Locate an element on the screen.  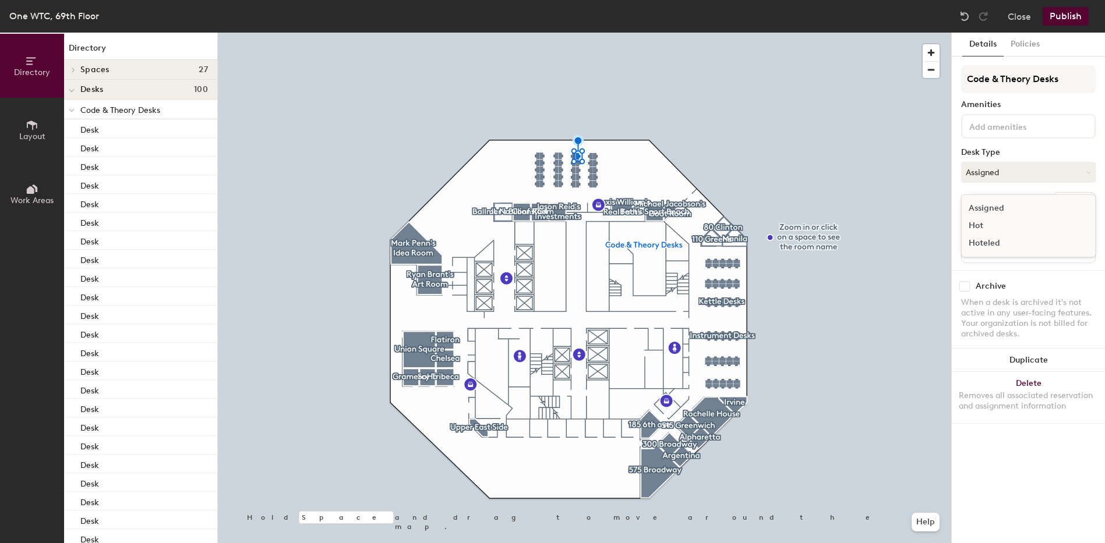
div: Assigned is located at coordinates (1020, 208).